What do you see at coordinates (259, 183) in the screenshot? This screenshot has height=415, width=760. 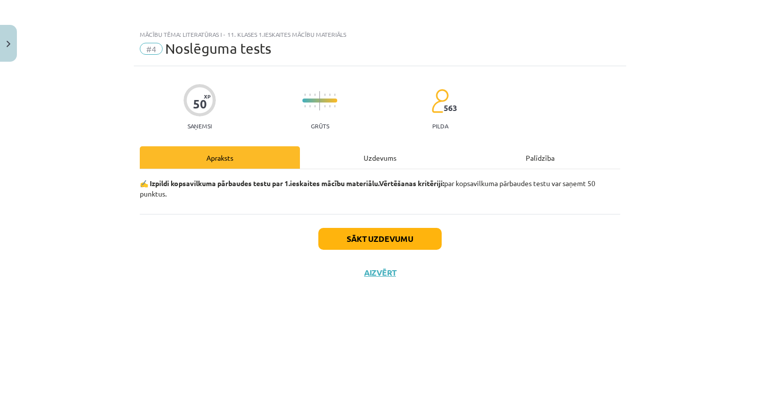 I see `b: ✍️ Izpildi kopsavilkuma pārbaudes testu par 1.ieskaites mācību materiālu.` at bounding box center [259, 183].